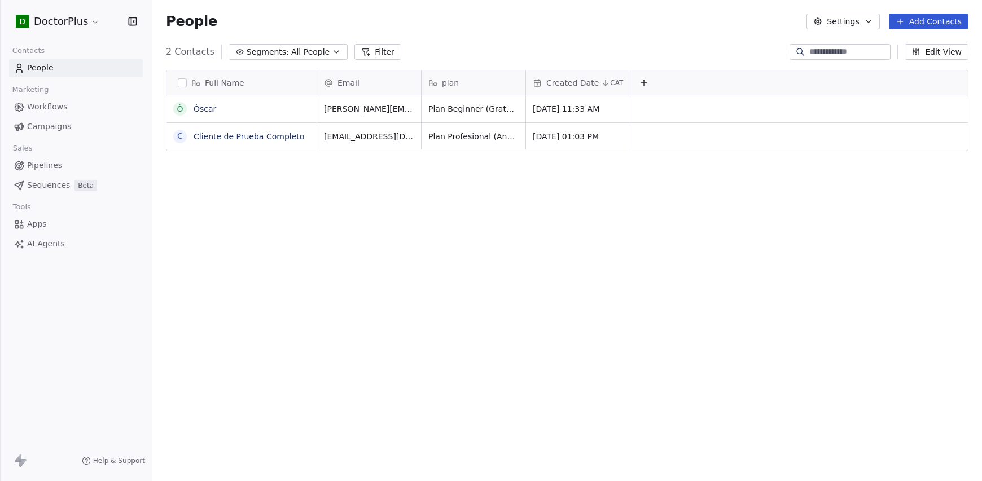 This screenshot has height=481, width=982. What do you see at coordinates (310, 52) in the screenshot?
I see `span: All People` at bounding box center [310, 52].